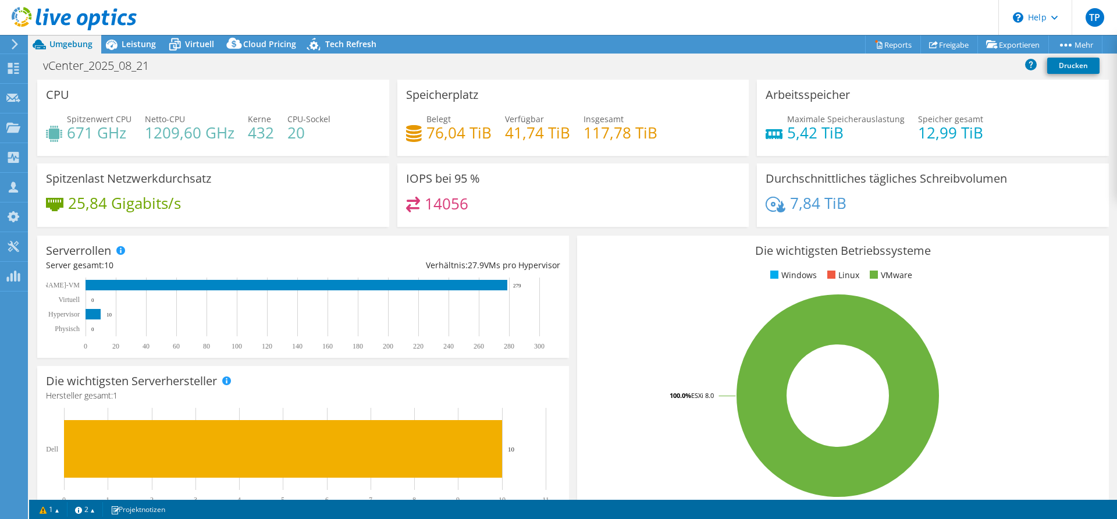 The image size is (1117, 519). What do you see at coordinates (680, 395) in the screenshot?
I see `tspan: 100.0%` at bounding box center [680, 395].